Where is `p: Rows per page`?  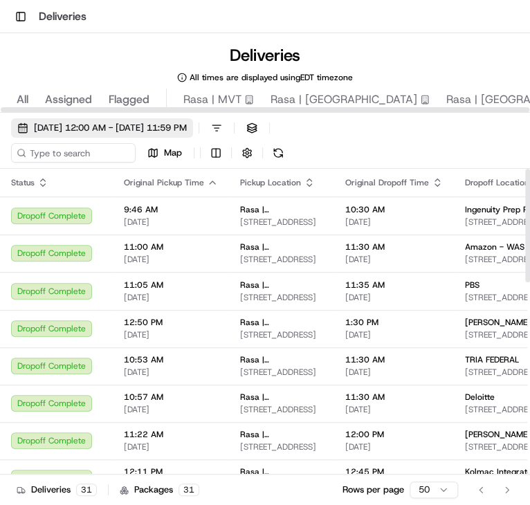
p: Rows per page is located at coordinates (373, 489).